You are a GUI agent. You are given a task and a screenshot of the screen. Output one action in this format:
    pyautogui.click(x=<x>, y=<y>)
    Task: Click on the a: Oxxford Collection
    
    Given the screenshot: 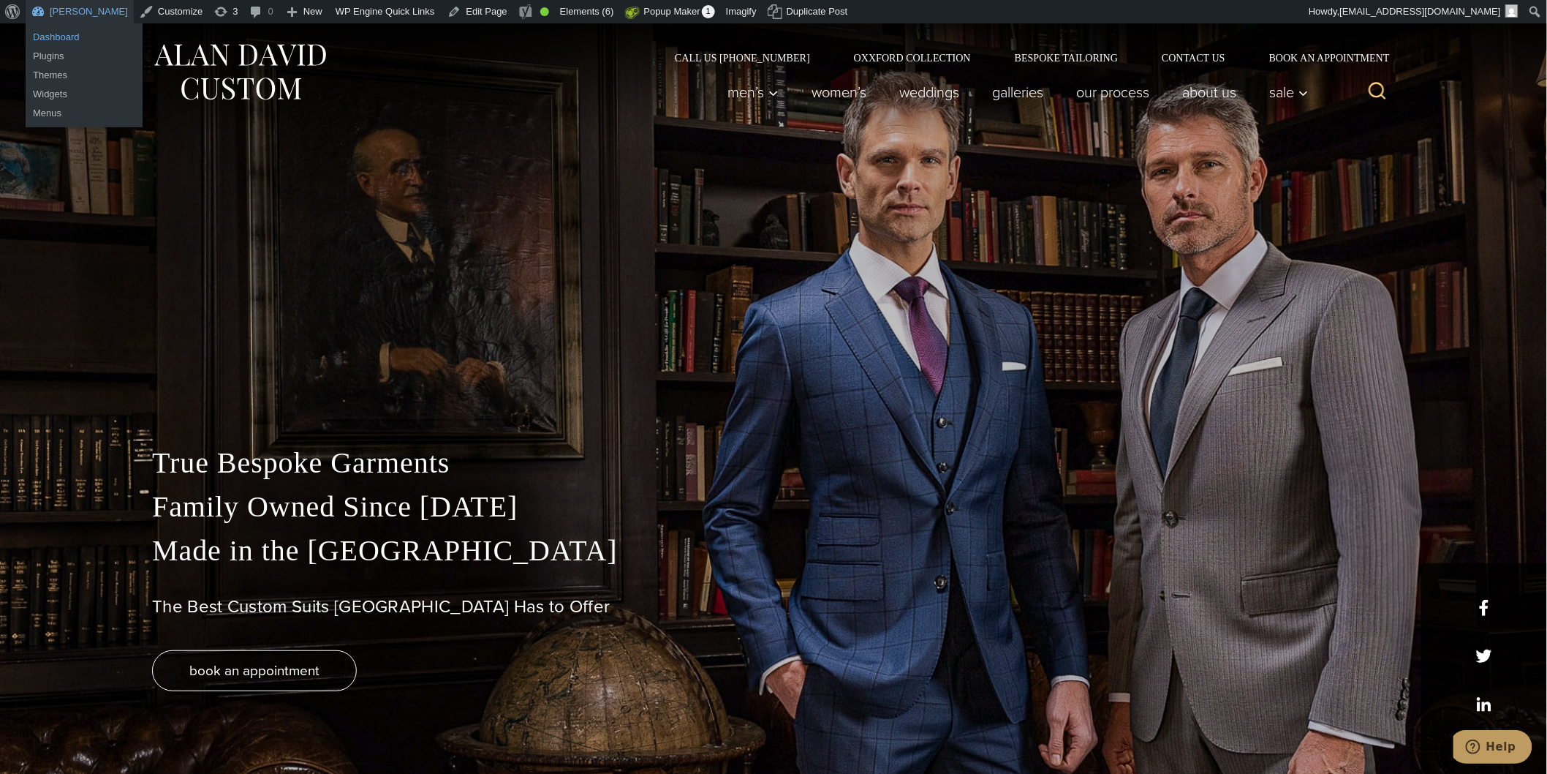 What is the action you would take?
    pyautogui.click(x=912, y=58)
    